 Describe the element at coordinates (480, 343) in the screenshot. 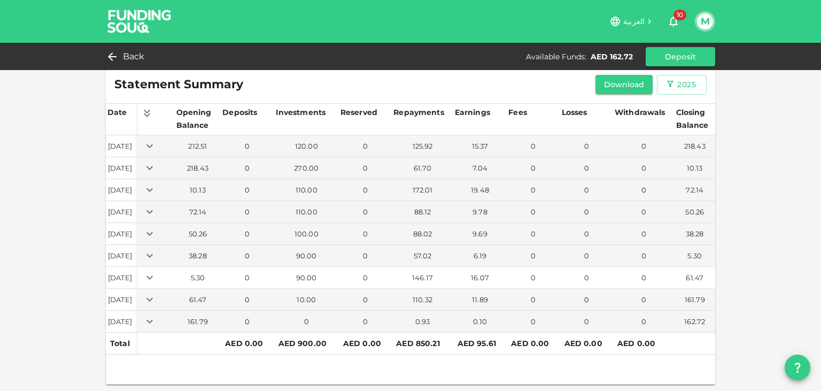

I see `div: AED 95.61` at that location.